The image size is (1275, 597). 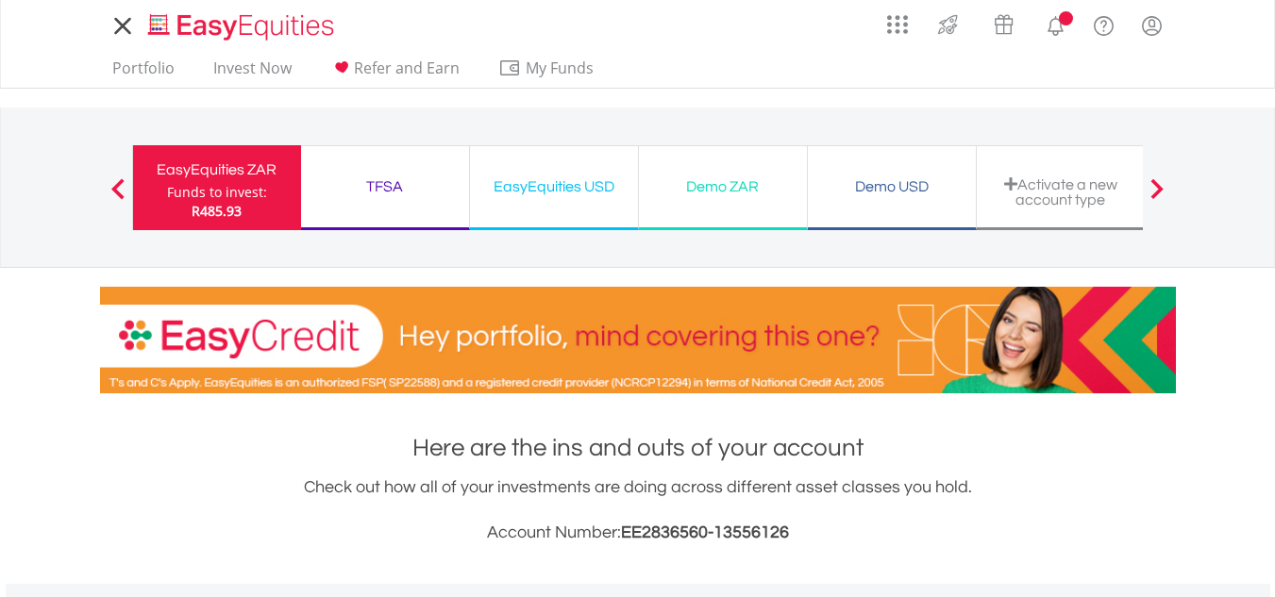 What do you see at coordinates (723, 187) in the screenshot?
I see `div: Demo ZAR` at bounding box center [723, 187].